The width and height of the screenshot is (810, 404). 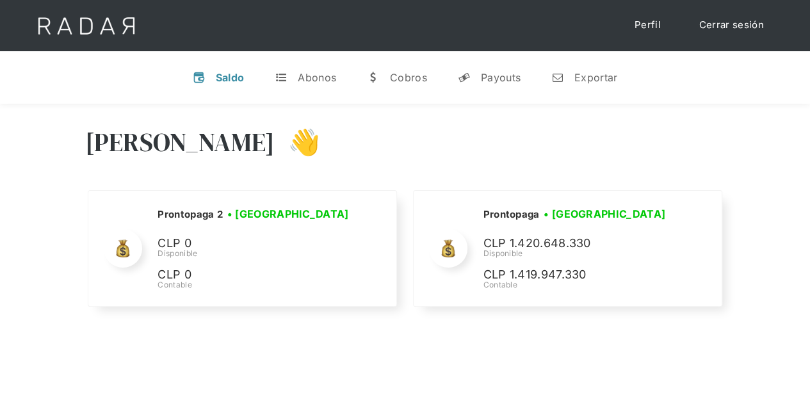 I want to click on a: Cerrar sesión, so click(x=731, y=25).